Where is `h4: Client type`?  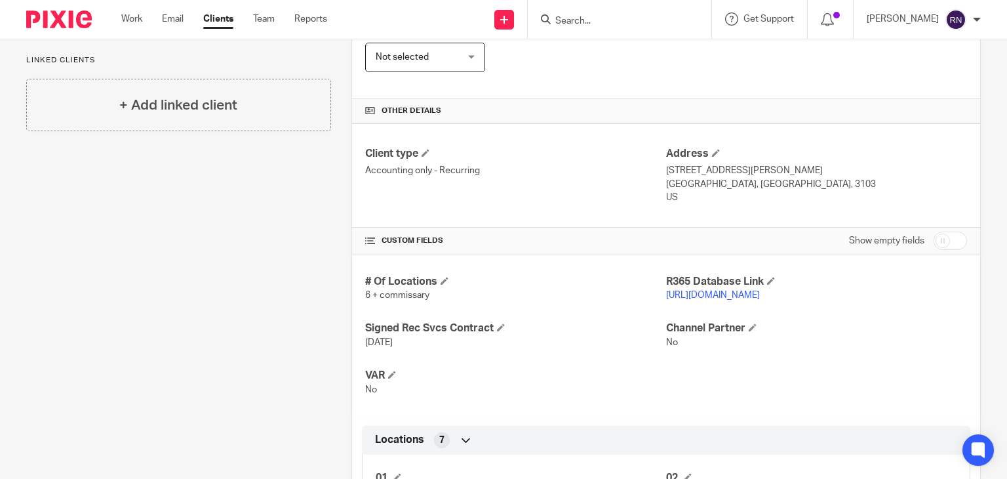 h4: Client type is located at coordinates (515, 153).